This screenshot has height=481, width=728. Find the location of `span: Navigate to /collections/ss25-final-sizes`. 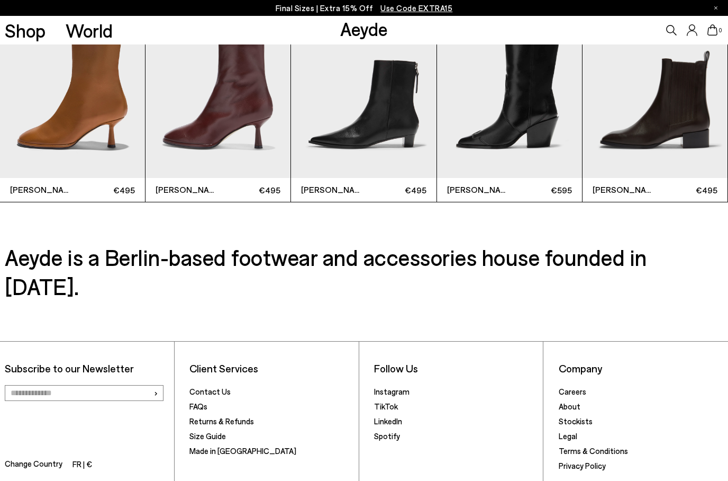

span: Navigate to /collections/ss25-final-sizes is located at coordinates (417, 8).